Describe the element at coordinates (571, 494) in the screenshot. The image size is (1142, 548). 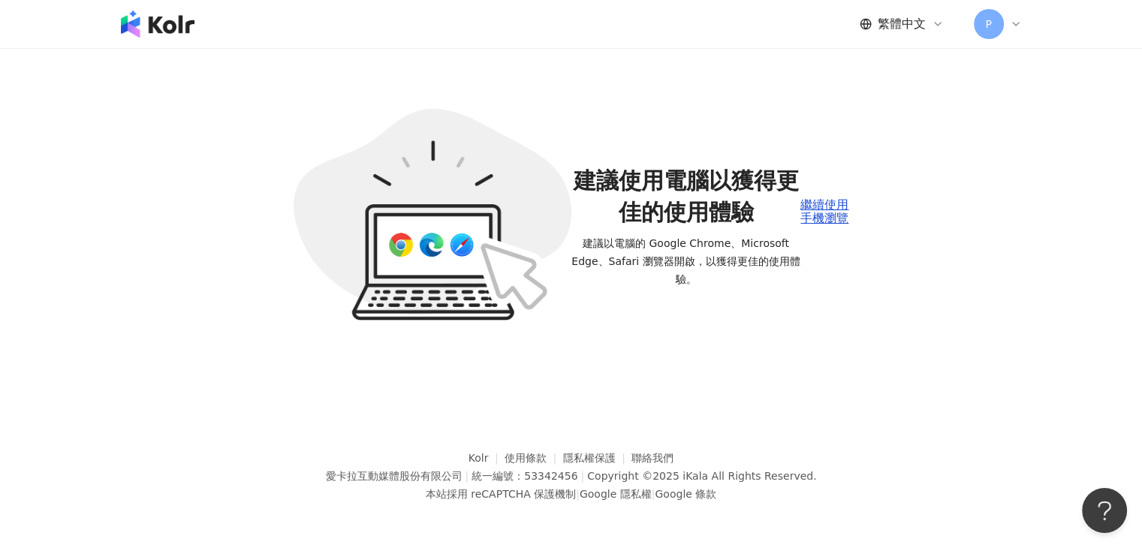
I see `span: 本站採用 reCAPTCHA 保護機制` at that location.